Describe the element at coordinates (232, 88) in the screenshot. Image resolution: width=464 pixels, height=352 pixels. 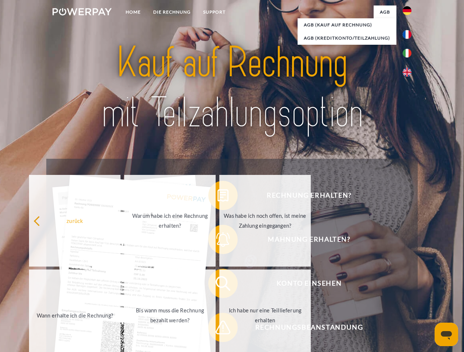
I see `img: title-powerpay_de.svg` at that location.